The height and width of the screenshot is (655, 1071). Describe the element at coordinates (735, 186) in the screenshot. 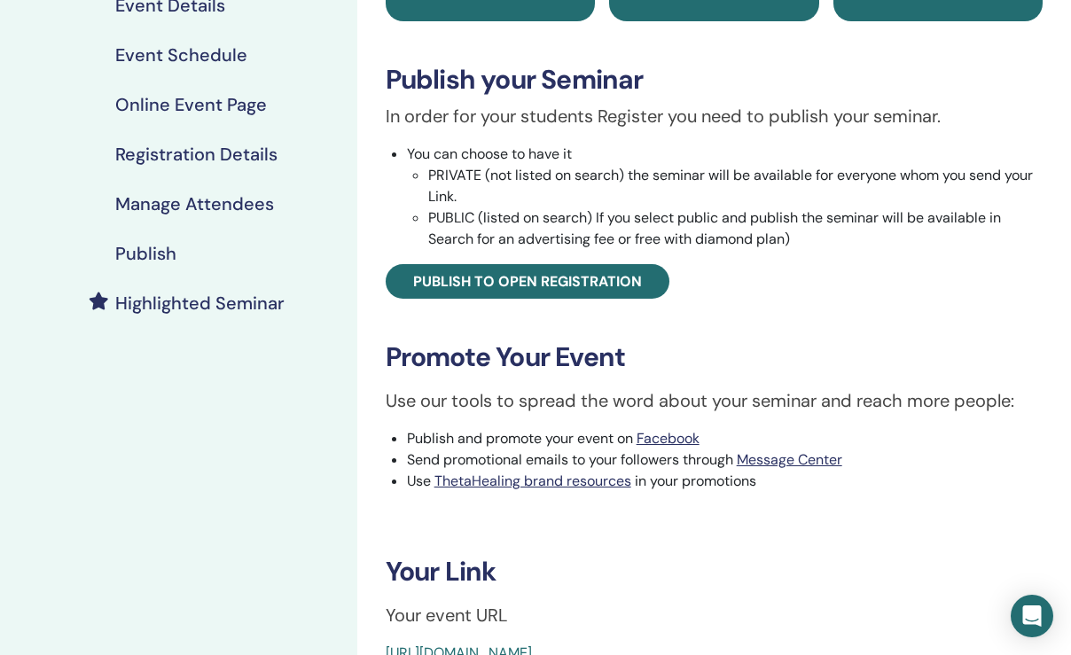

I see `li: PRIVATE (not listed on search) the seminar will be available for everyone whom you send your Link.` at that location.